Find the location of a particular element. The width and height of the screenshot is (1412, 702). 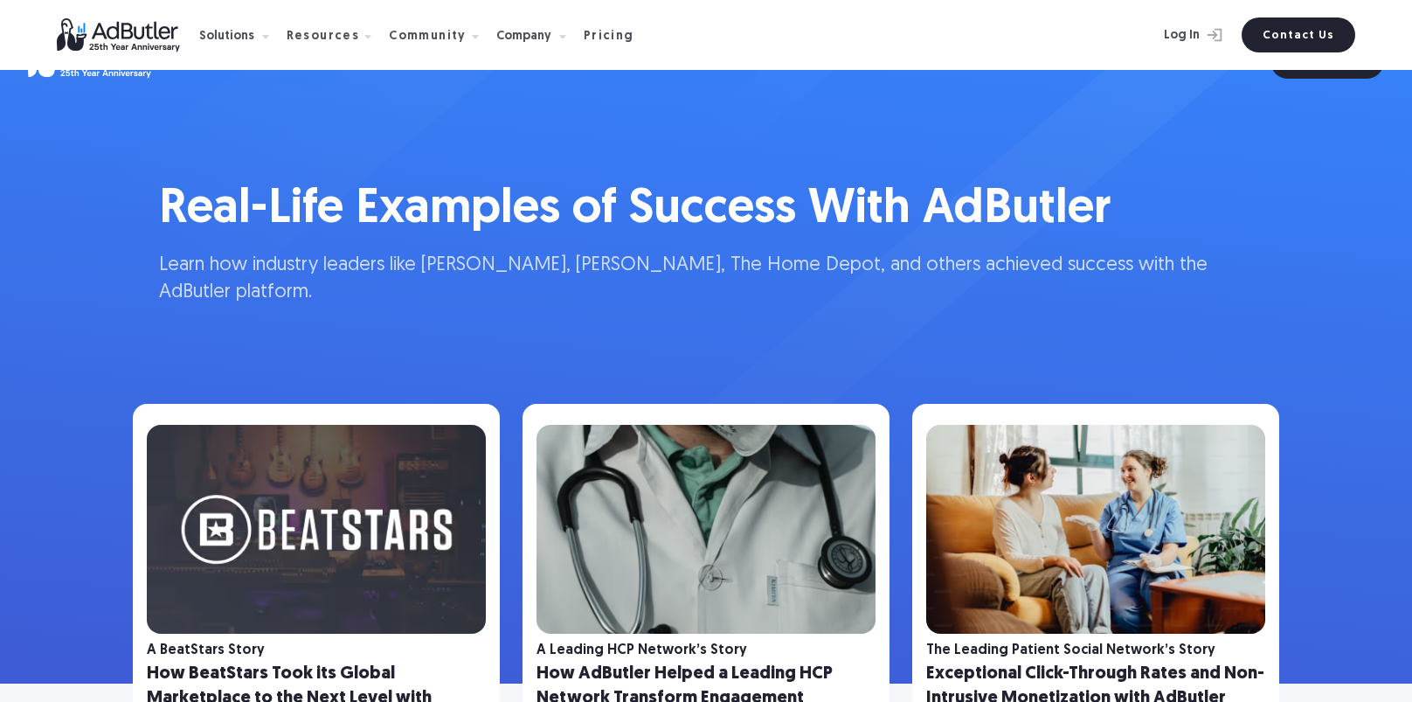

div: Community is located at coordinates (427, 37).